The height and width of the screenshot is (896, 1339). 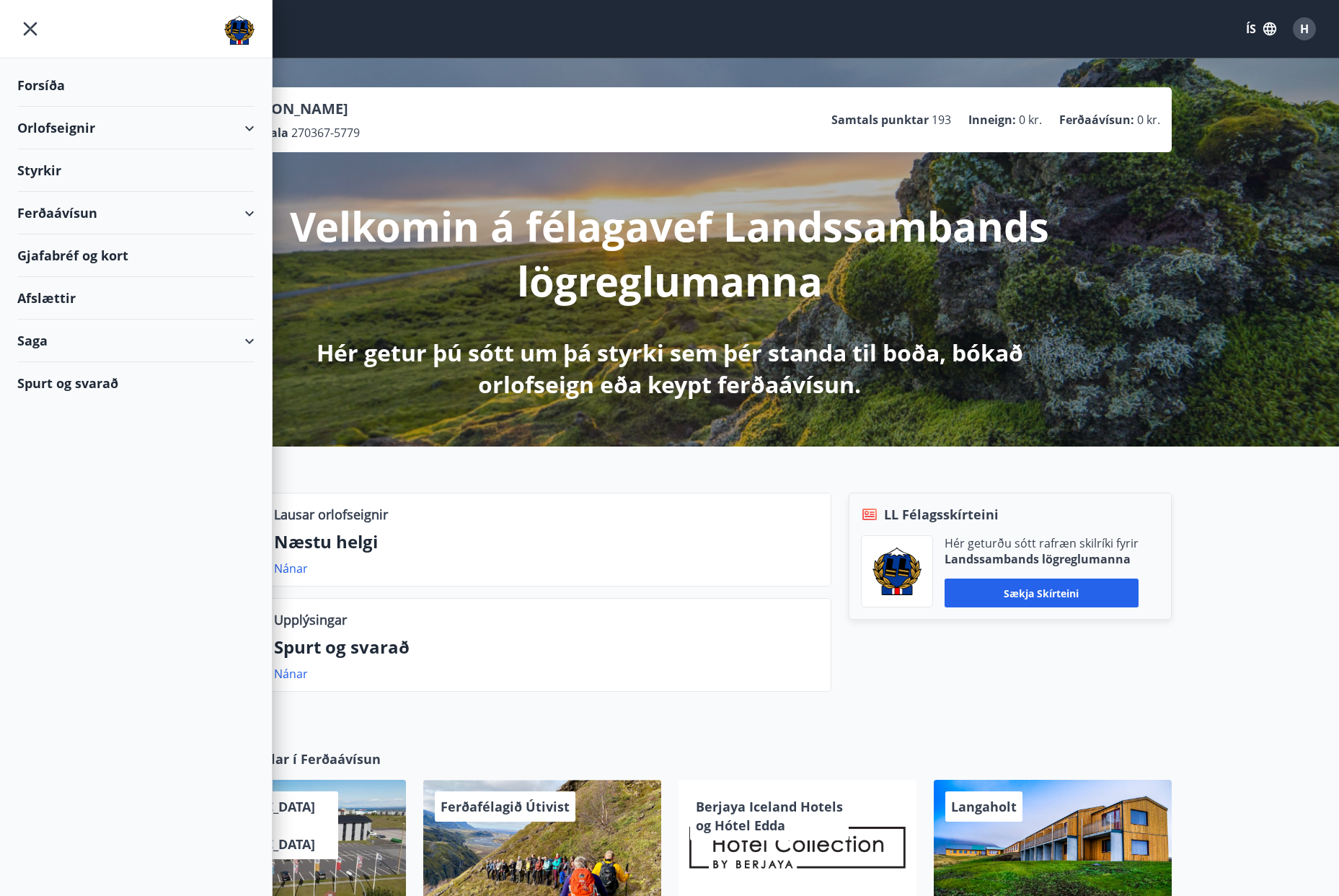 What do you see at coordinates (897, 571) in the screenshot?
I see `img: 1cqKbADZNYZ4wXUG0EC2JmCwhQh0Y6EN22Kw4FTY.png` at bounding box center [897, 571].